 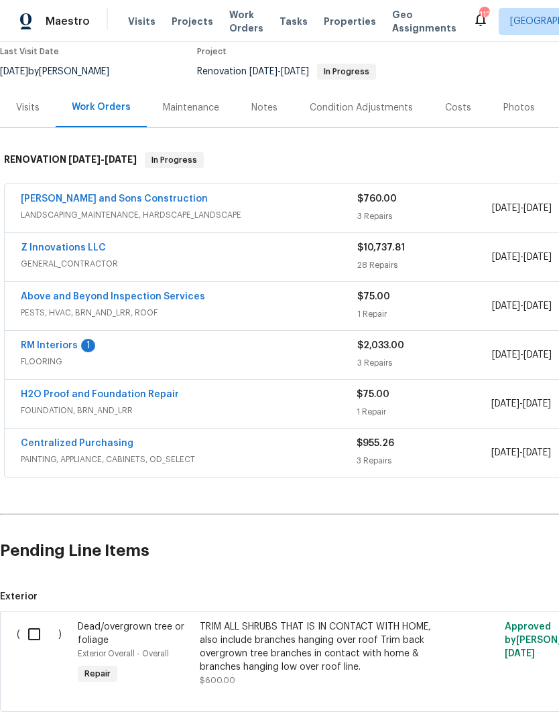 What do you see at coordinates (63, 248) in the screenshot?
I see `a: Z Innovations LLC` at bounding box center [63, 248].